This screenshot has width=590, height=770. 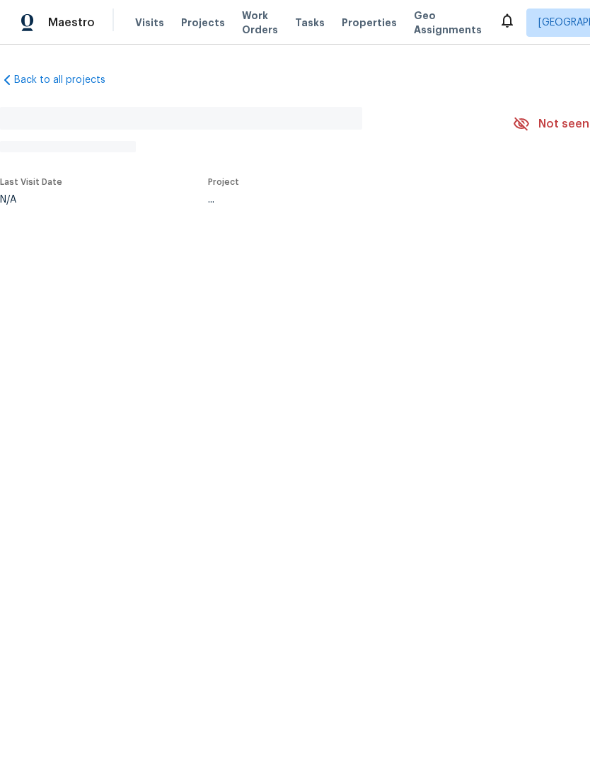 I want to click on span: Geo Assignments, so click(x=448, y=23).